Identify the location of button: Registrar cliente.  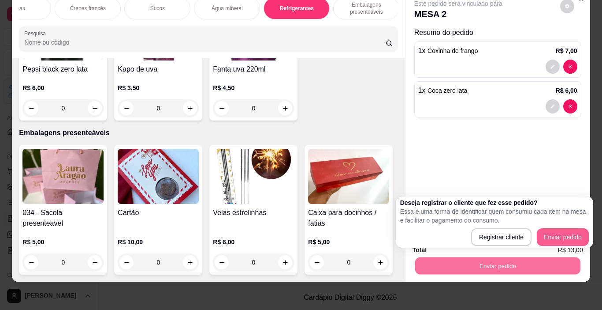
(501, 237).